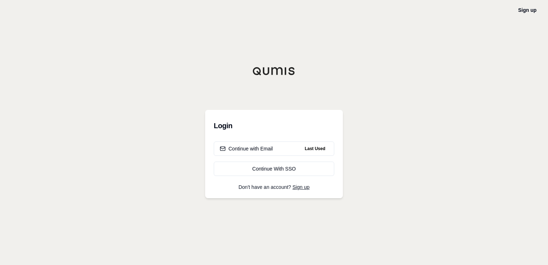 Image resolution: width=548 pixels, height=265 pixels. Describe the element at coordinates (274, 169) in the screenshot. I see `div: Continue With SSO` at that location.